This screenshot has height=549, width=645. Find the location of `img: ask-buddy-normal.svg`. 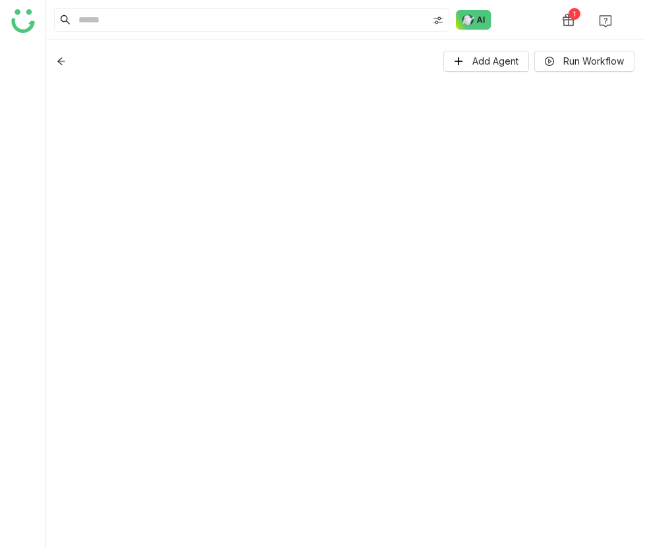

img: ask-buddy-normal.svg is located at coordinates (474, 20).